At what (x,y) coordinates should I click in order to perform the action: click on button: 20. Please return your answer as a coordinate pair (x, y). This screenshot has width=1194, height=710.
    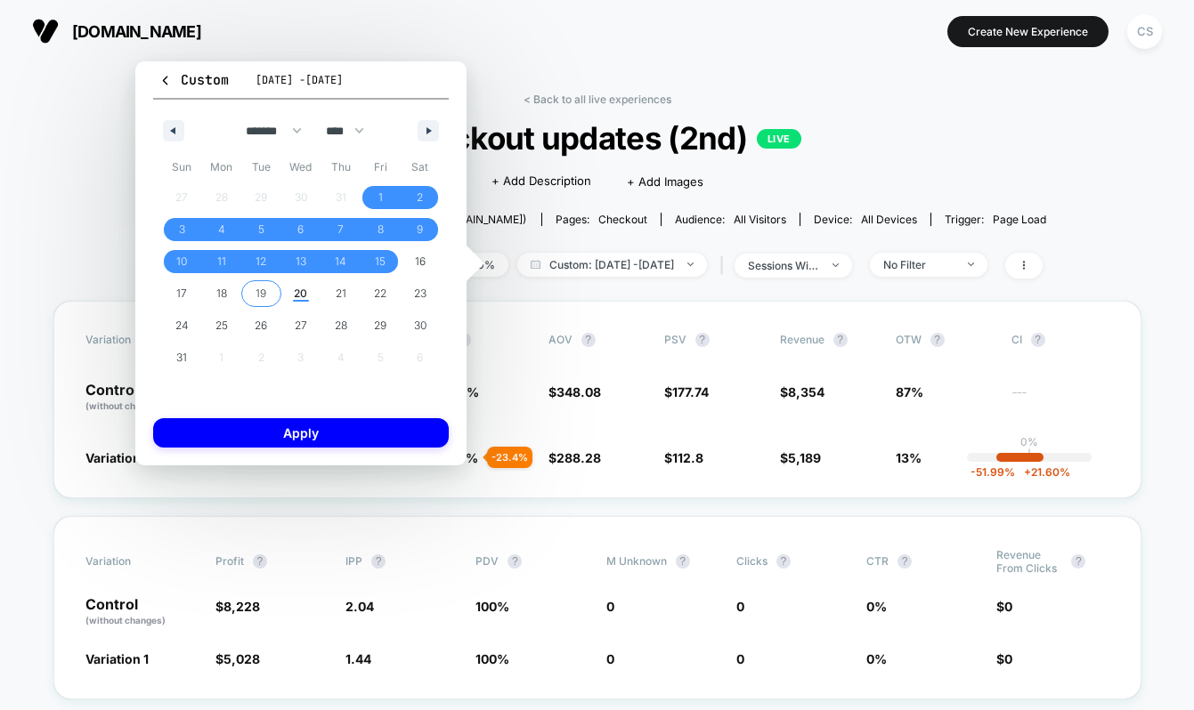
    Looking at the image, I should click on (301, 294).